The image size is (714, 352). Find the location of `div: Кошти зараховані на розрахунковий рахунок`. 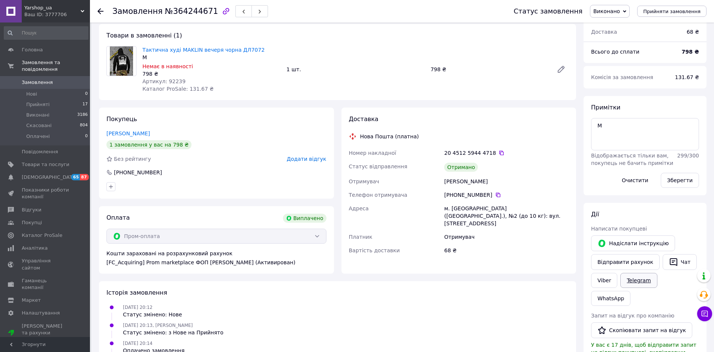

div: Кошти зараховані на розрахунковий рахунок is located at coordinates (216, 258).